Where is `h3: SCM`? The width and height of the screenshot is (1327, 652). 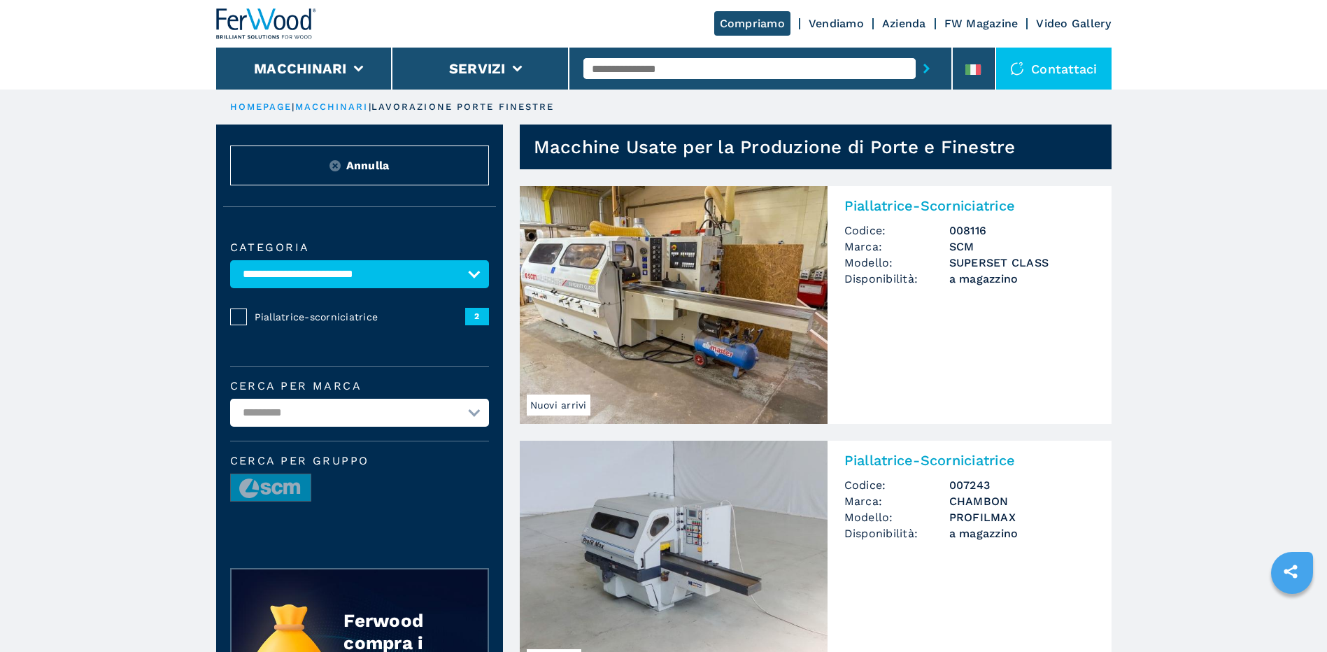
h3: SCM is located at coordinates (1022, 246).